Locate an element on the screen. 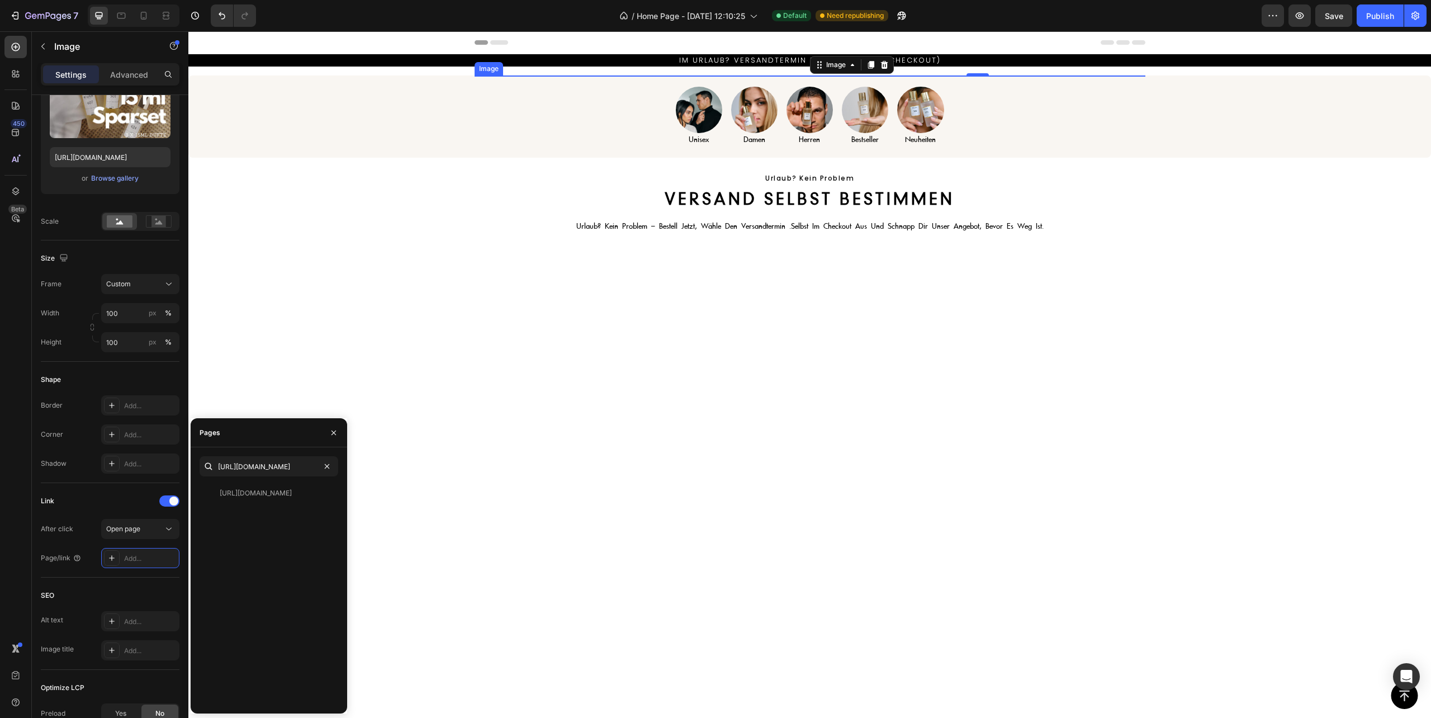 The height and width of the screenshot is (718, 1431). div: Link is located at coordinates (48, 501).